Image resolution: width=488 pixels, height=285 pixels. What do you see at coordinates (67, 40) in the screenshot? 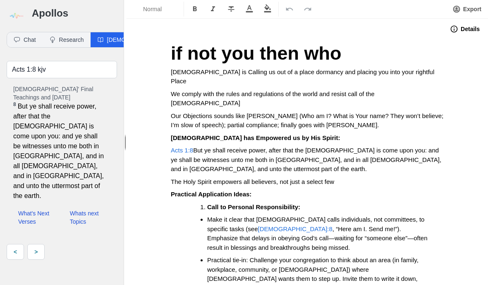
I see `button: Research` at bounding box center [67, 40].